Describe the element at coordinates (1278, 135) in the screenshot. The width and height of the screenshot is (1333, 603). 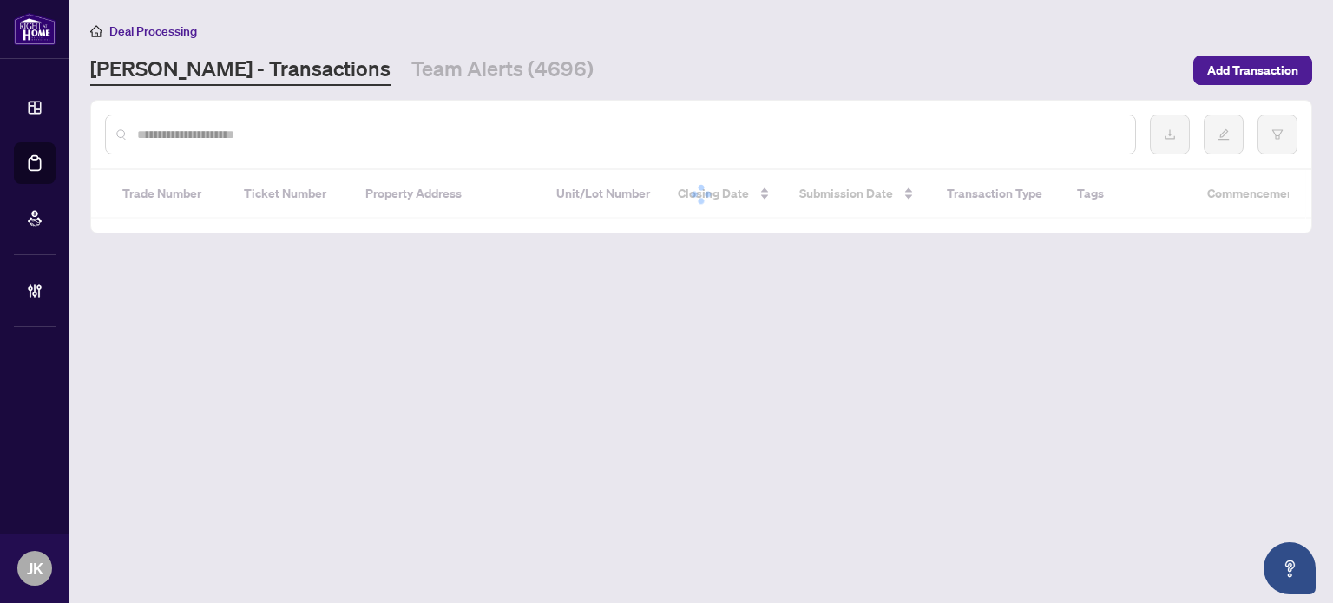
I see `button: filter` at that location.